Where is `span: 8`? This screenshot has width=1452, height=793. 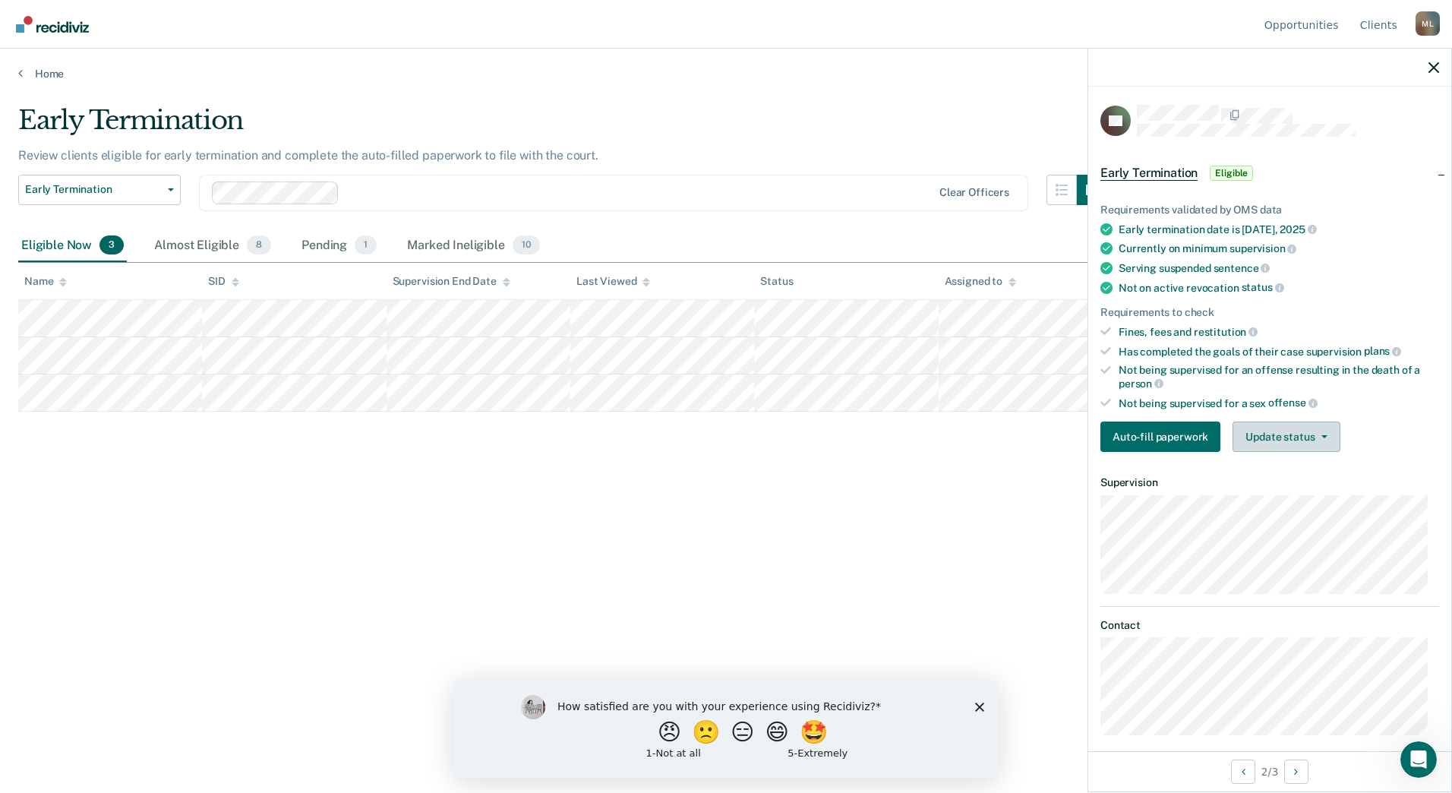 span: 8 is located at coordinates (259, 245).